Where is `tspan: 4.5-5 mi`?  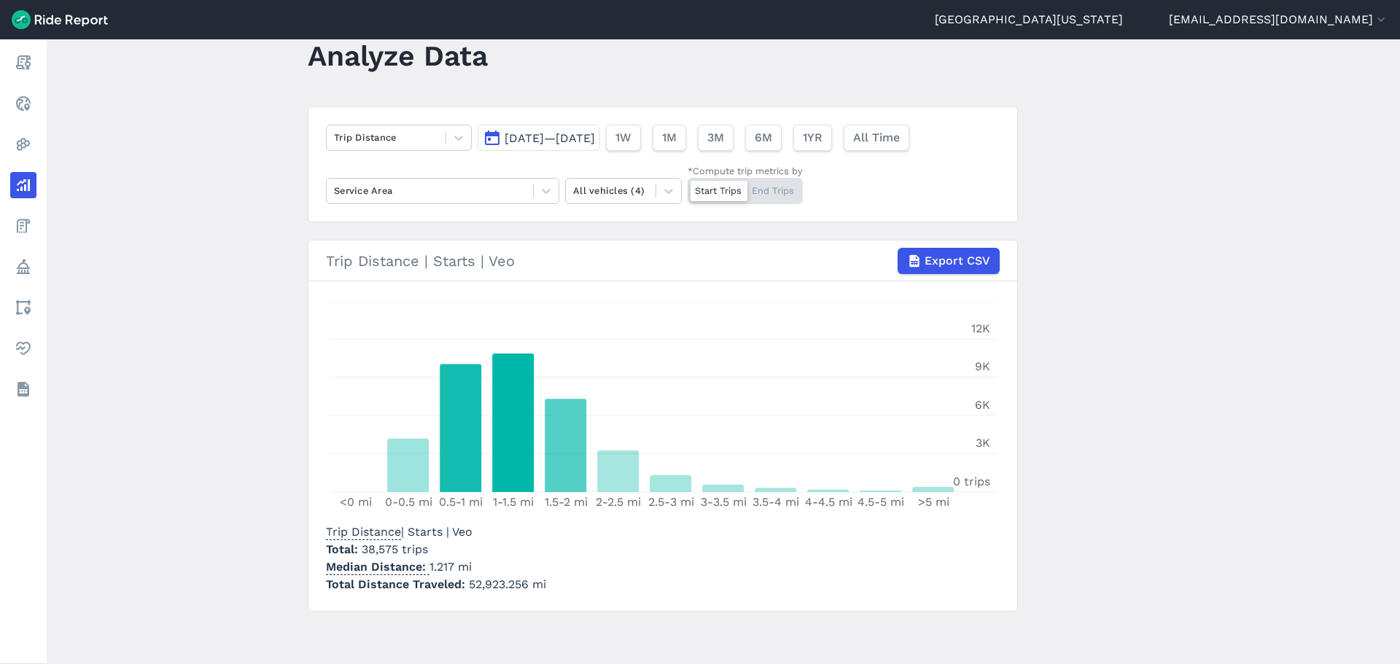 tspan: 4.5-5 mi is located at coordinates (881, 502).